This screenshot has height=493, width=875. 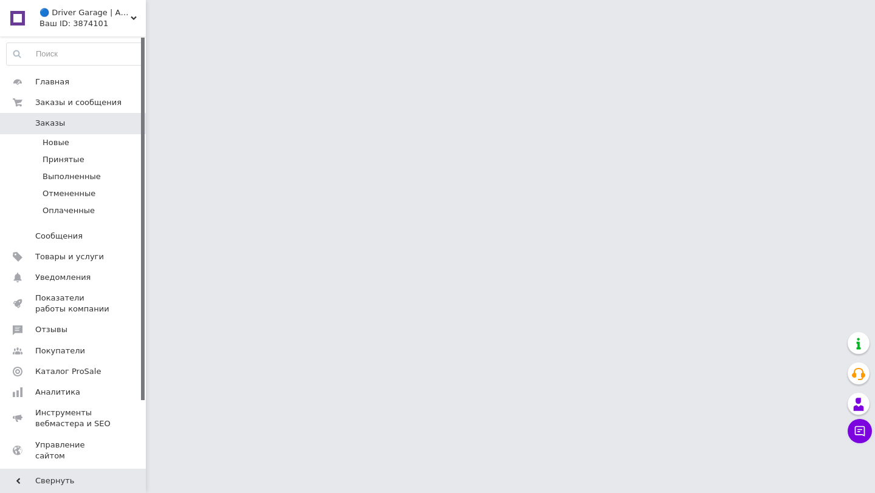 I want to click on span: Принятые, so click(x=63, y=160).